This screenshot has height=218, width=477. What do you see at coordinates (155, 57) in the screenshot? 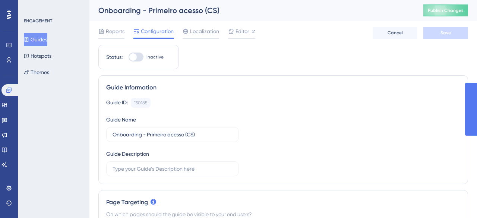
I see `span: Inactive` at bounding box center [155, 57].